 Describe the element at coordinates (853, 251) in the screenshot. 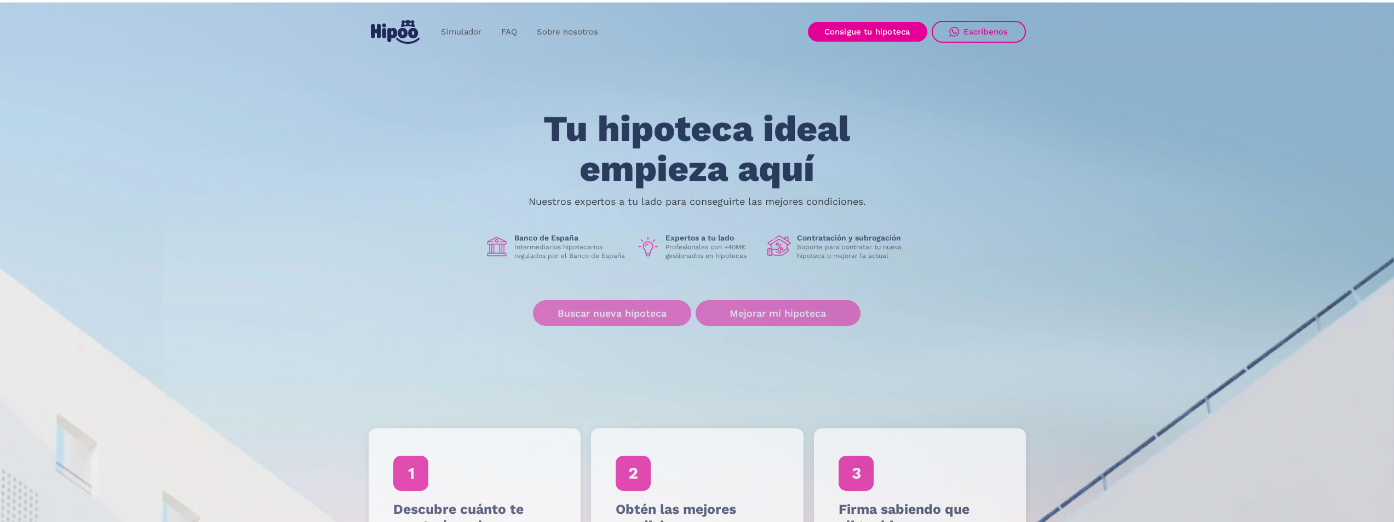

I see `p: Soporte para contratar tu nueva hipoteca o mejorar la actual` at that location.